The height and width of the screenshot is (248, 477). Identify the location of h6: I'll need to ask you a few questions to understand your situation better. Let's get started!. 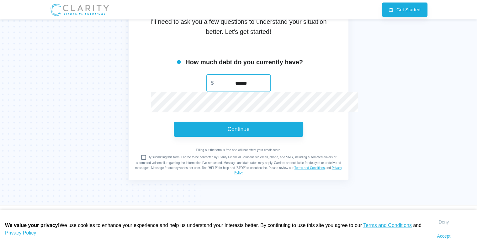
(239, 30).